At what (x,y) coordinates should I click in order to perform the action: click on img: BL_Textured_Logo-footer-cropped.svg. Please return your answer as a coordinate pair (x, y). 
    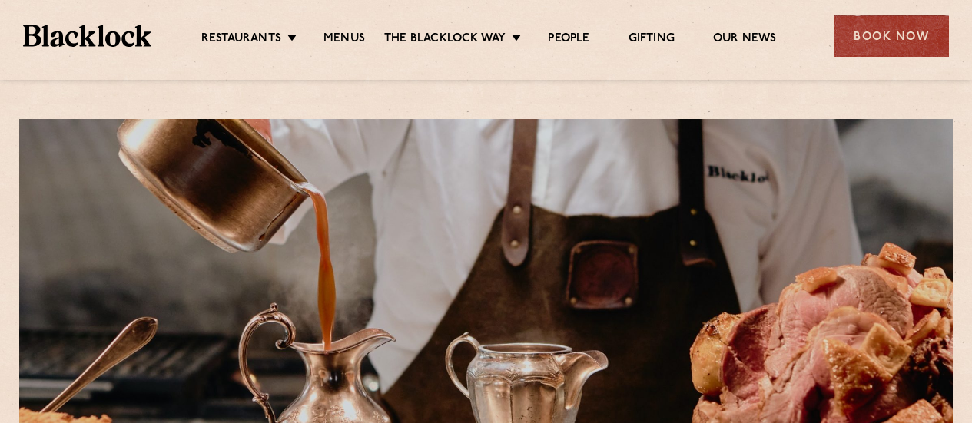
    Looking at the image, I should click on (87, 35).